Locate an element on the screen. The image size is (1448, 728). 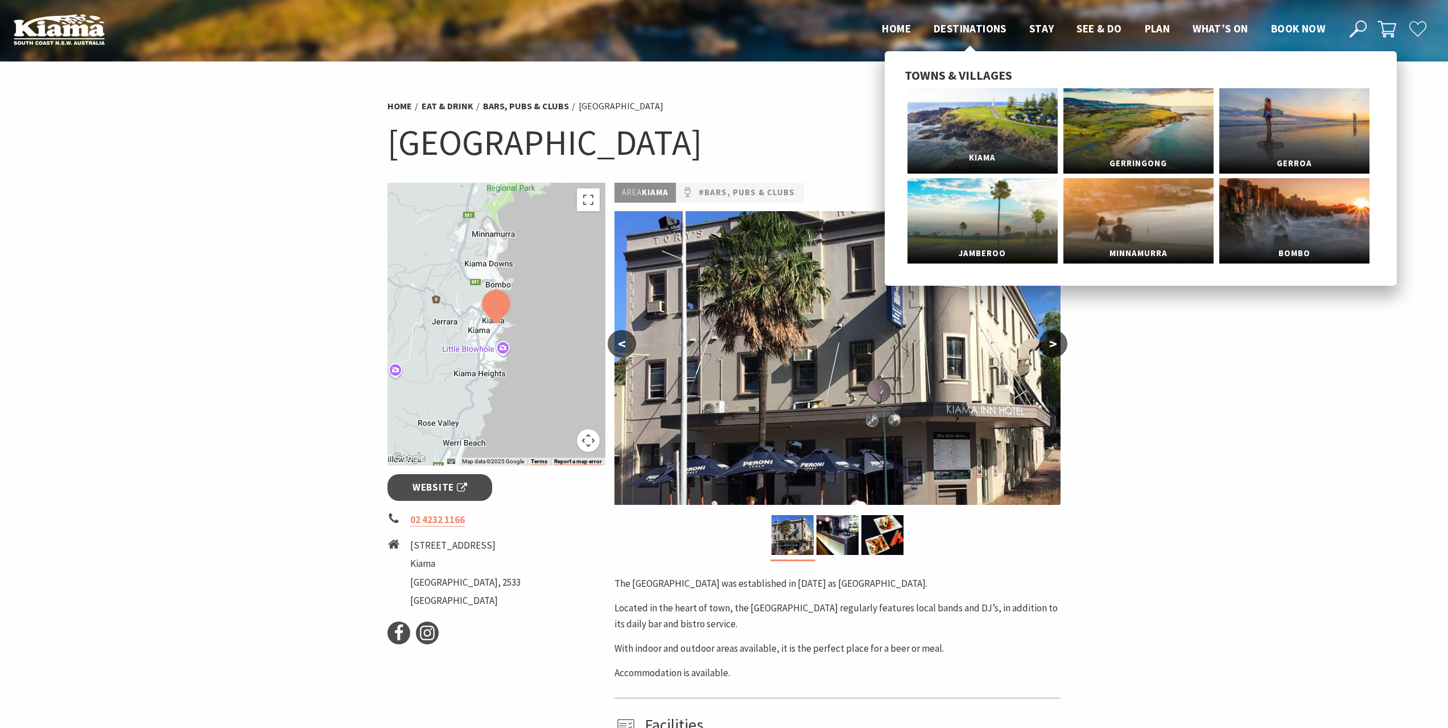
span: What’s On is located at coordinates (1220, 28).